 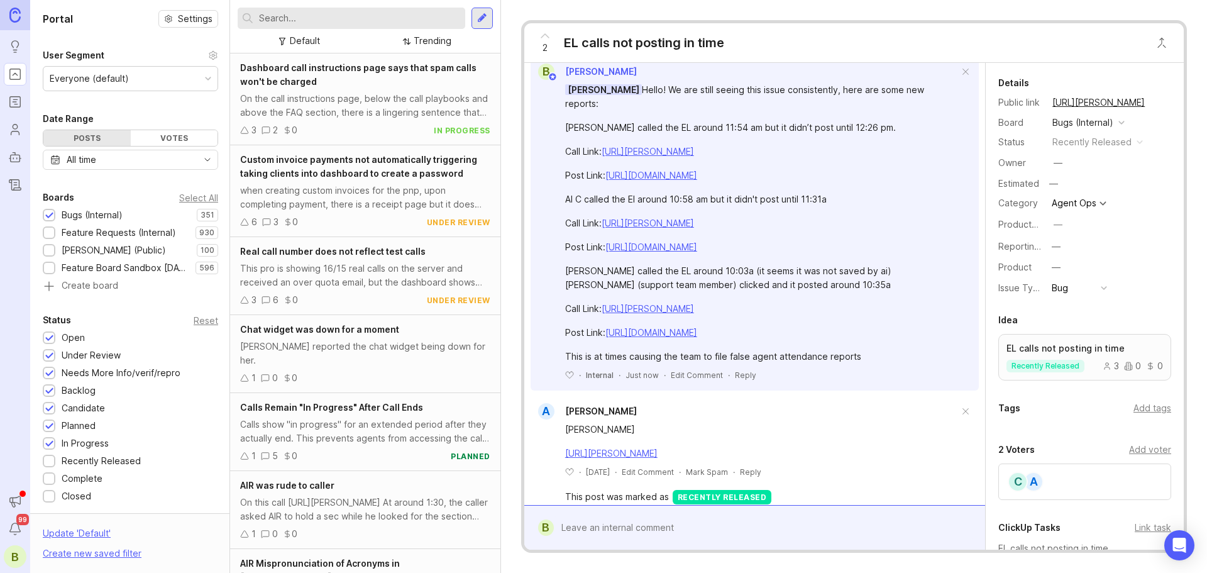 What do you see at coordinates (188, 19) in the screenshot?
I see `a: Settings` at bounding box center [188, 19].